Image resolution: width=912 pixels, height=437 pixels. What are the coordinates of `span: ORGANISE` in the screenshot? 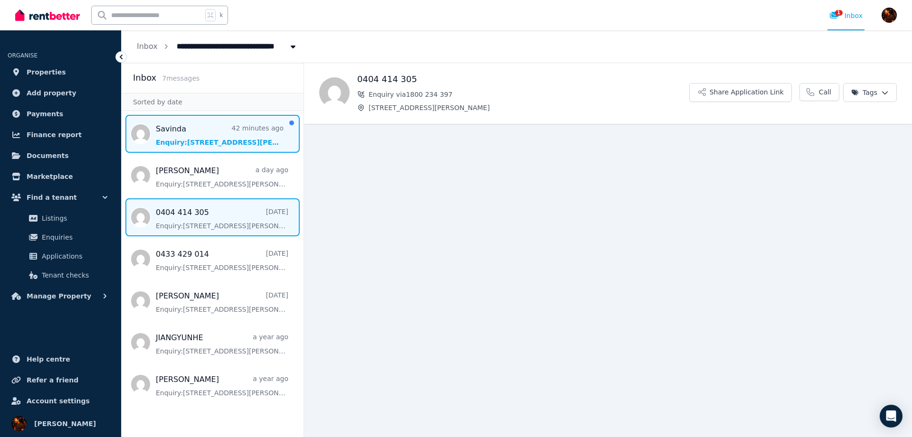 It's located at (22, 56).